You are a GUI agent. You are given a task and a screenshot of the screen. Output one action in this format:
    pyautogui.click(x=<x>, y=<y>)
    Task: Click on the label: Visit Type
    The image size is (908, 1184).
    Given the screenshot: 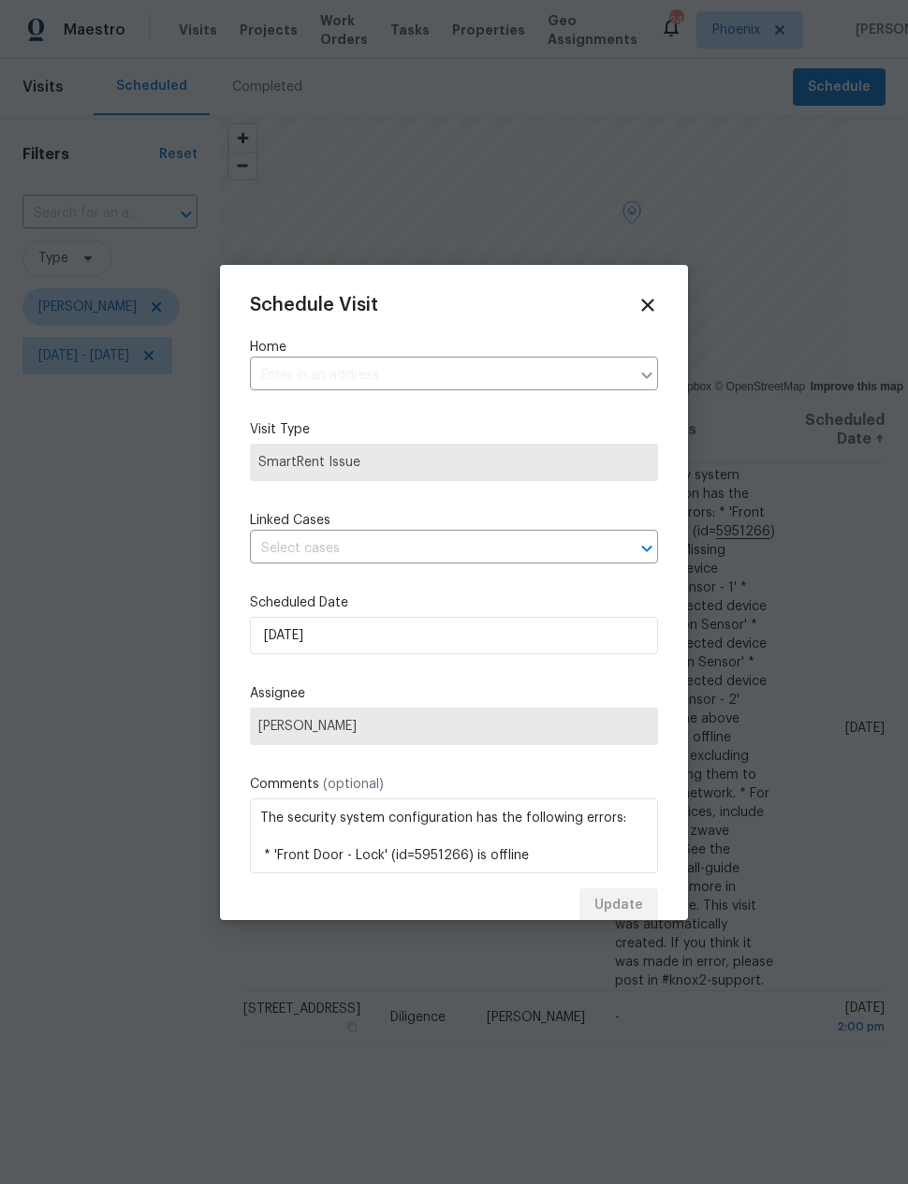 What is the action you would take?
    pyautogui.click(x=454, y=430)
    